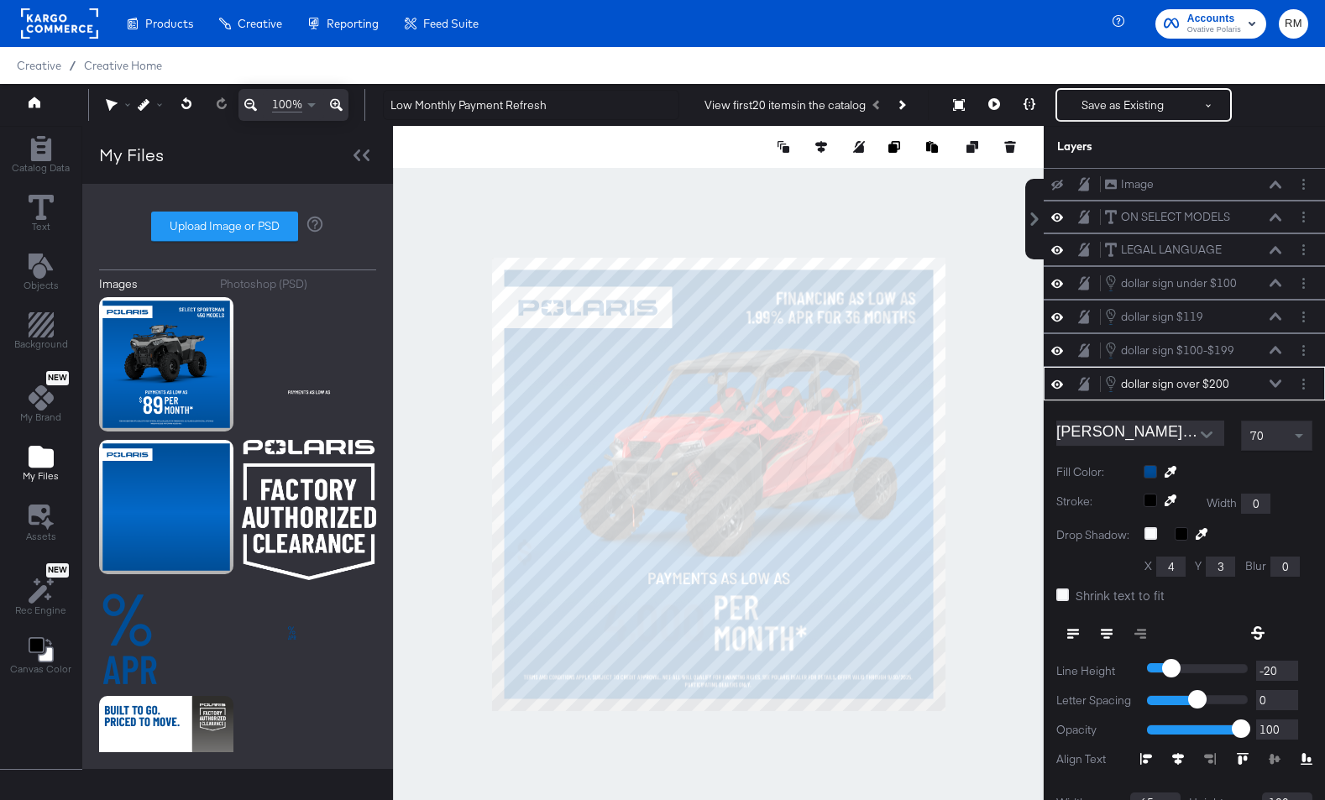 This screenshot has height=800, width=1325. Describe the element at coordinates (123, 66) in the screenshot. I see `span: Creative Home` at that location.